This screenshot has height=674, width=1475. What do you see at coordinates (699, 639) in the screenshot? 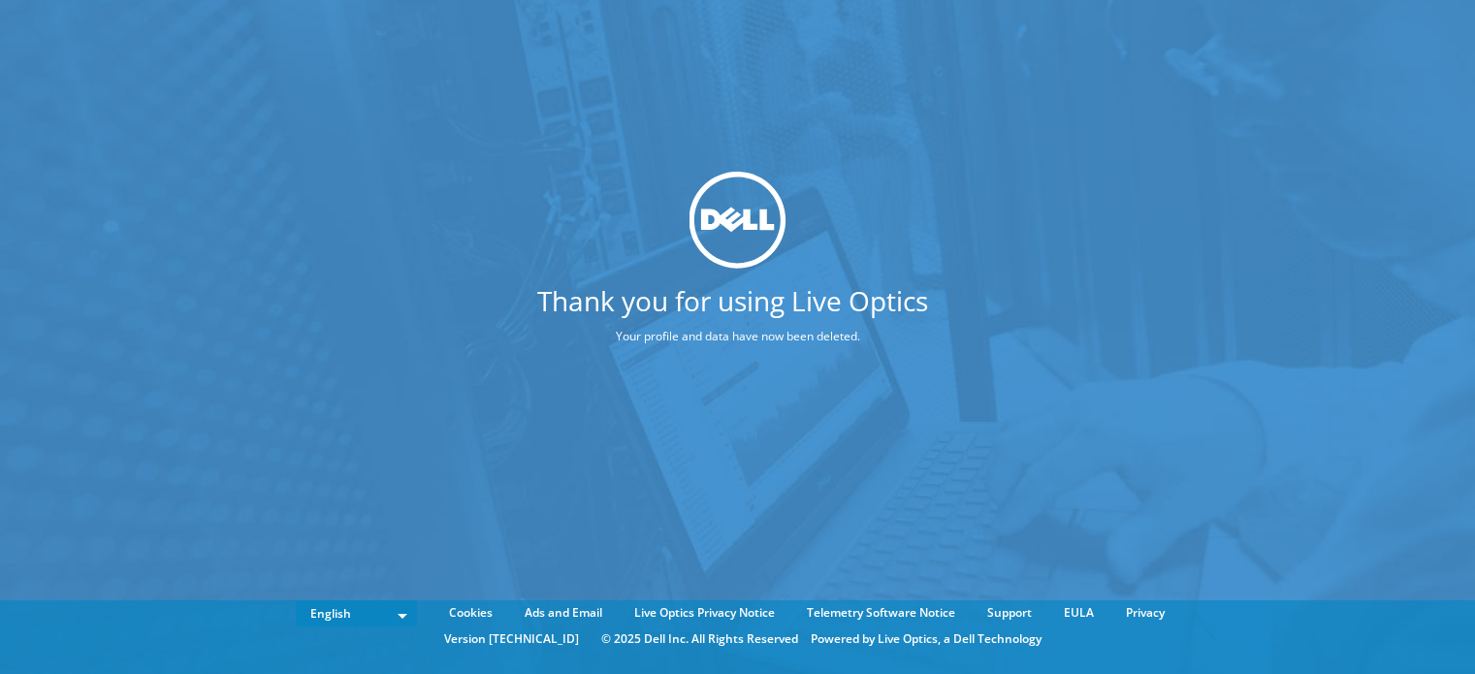
I see `li: © 2025 Dell Inc. All Rights Reserved` at bounding box center [699, 639].